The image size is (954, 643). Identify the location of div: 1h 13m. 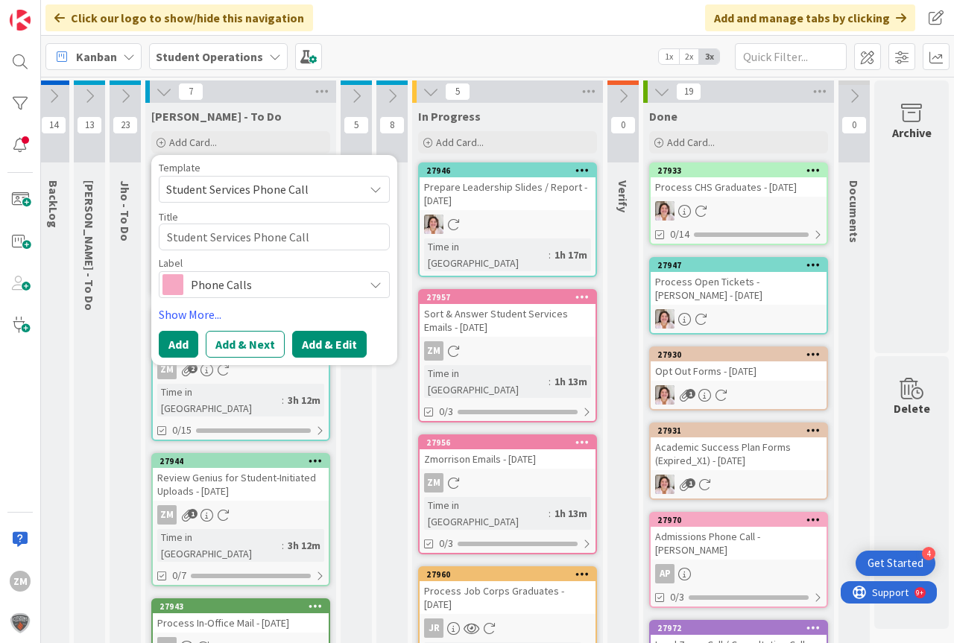
(571, 514).